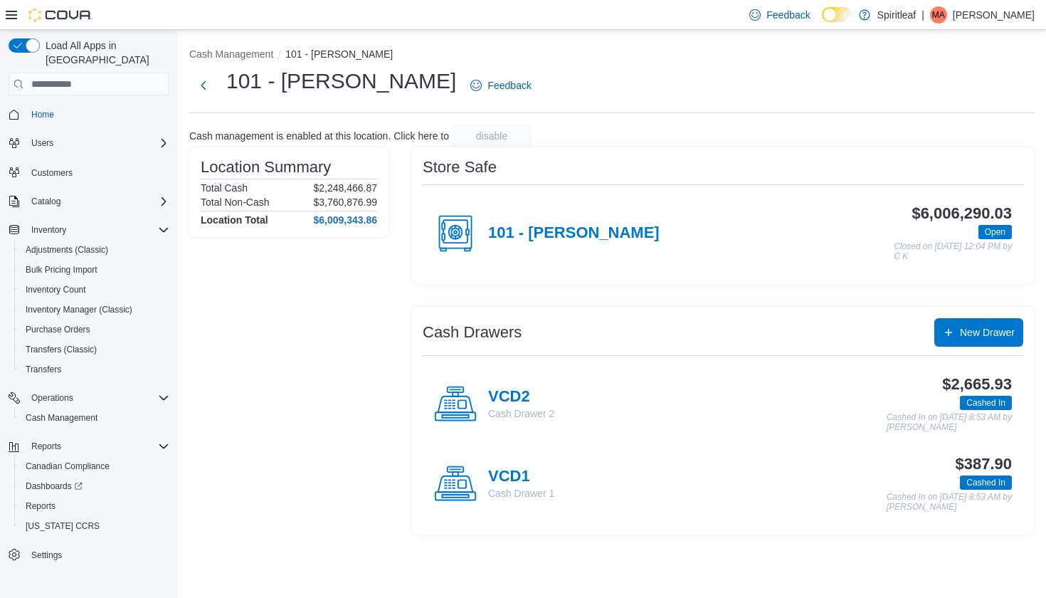 The image size is (1046, 598). What do you see at coordinates (89, 230) in the screenshot?
I see `button: Inventory` at bounding box center [89, 230].